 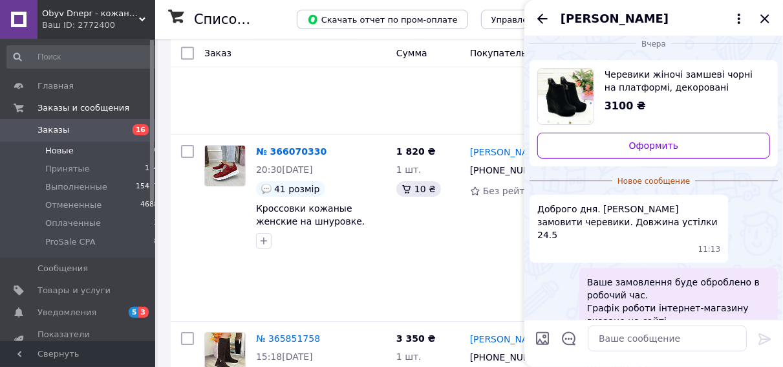 I want to click on h1: Список заказов, so click(x=250, y=19).